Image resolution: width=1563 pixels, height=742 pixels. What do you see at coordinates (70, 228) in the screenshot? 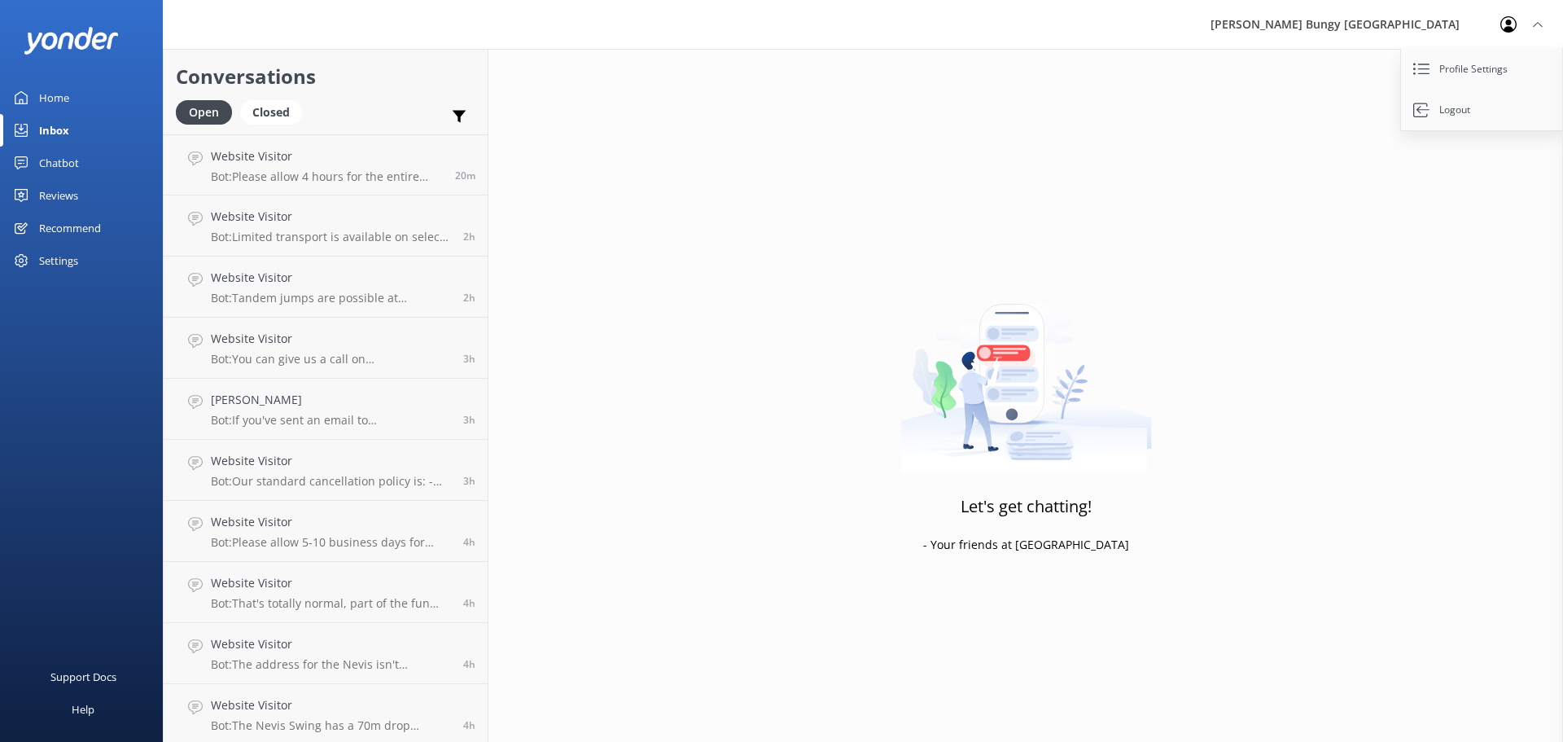
I see `div: Recommend` at bounding box center [70, 228].